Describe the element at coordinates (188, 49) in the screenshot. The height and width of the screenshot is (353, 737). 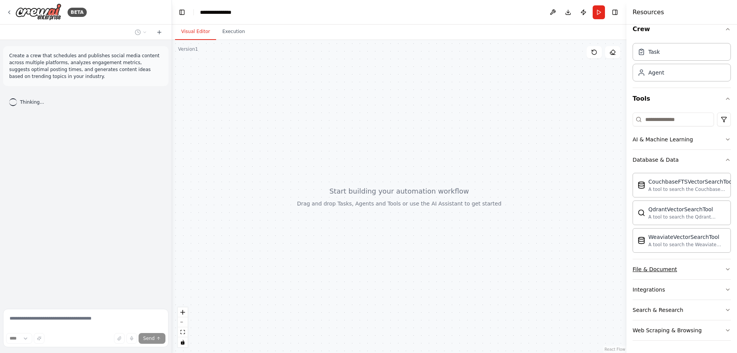
I see `div: Version 1` at that location.